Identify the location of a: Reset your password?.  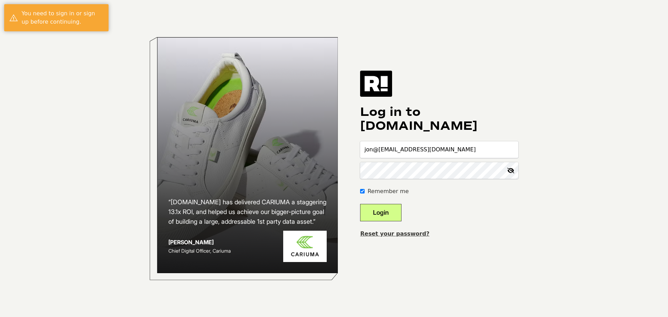
(395, 234).